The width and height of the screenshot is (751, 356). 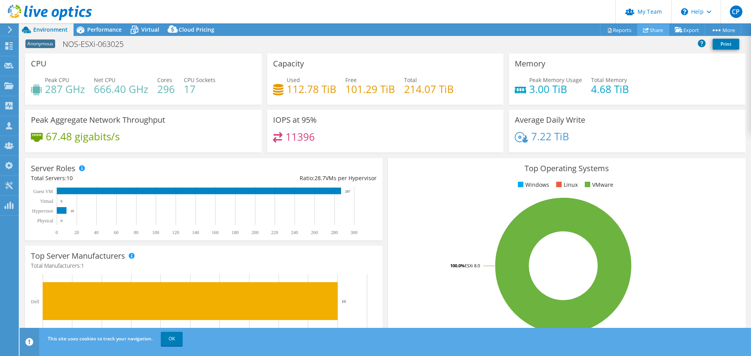 I want to click on span: Environment, so click(x=50, y=29).